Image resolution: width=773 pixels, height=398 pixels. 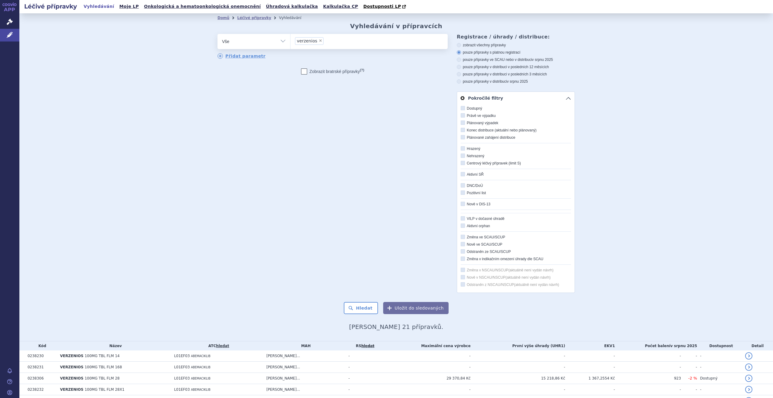 I want to click on th: ATC, so click(x=217, y=346).